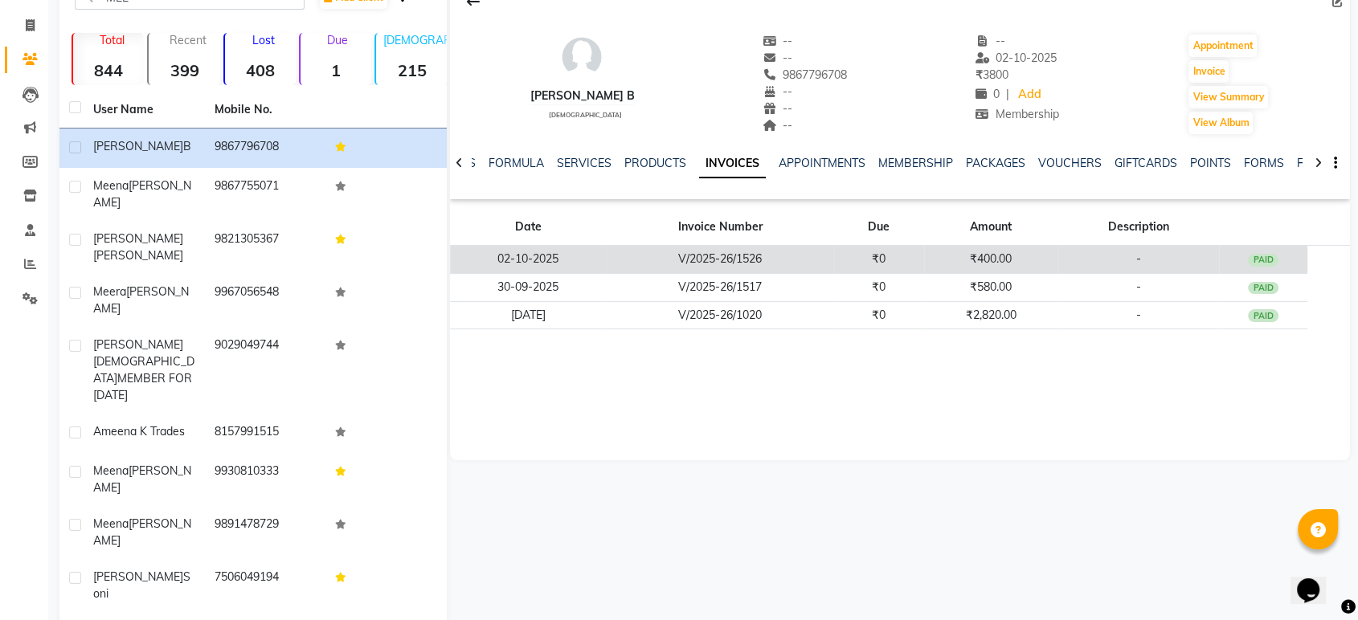 The width and height of the screenshot is (1358, 620). I want to click on a: GIFTCARDS, so click(1146, 163).